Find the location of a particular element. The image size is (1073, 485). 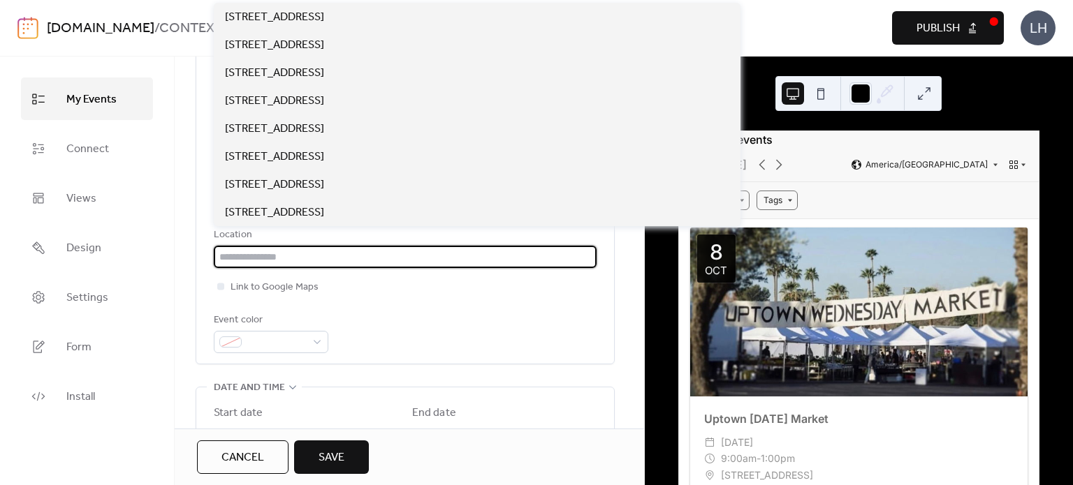

div: End date is located at coordinates (434, 414).